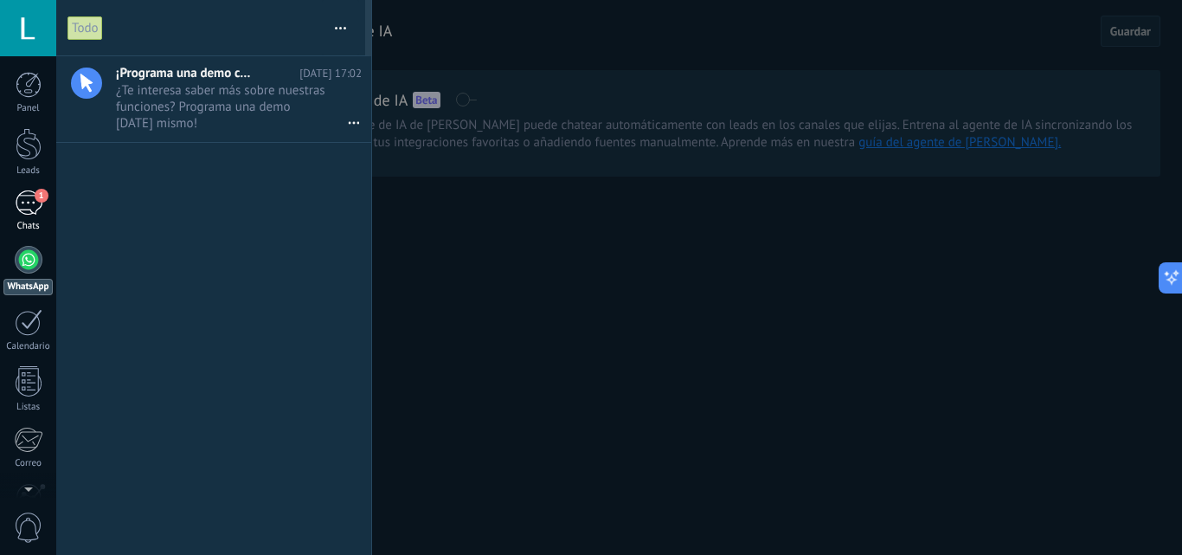  What do you see at coordinates (29, 407) in the screenshot?
I see `div: Listas` at bounding box center [29, 407].